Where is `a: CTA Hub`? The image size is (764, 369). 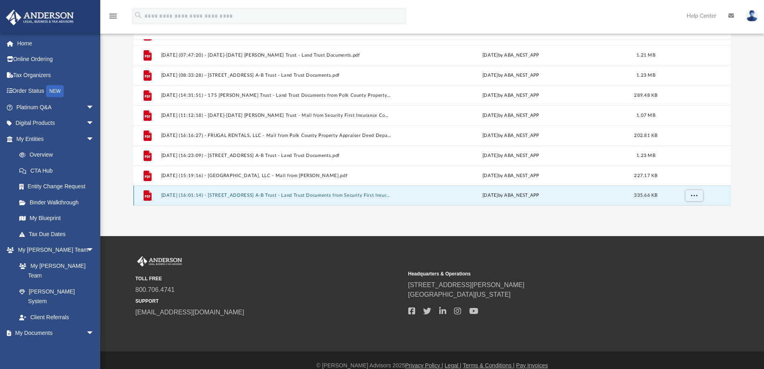
a: CTA Hub is located at coordinates (59, 170).